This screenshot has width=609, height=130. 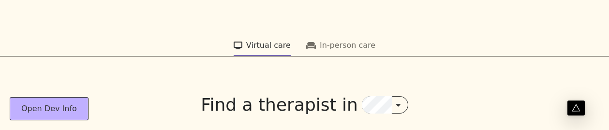 I want to click on div: In-person care, so click(x=347, y=45).